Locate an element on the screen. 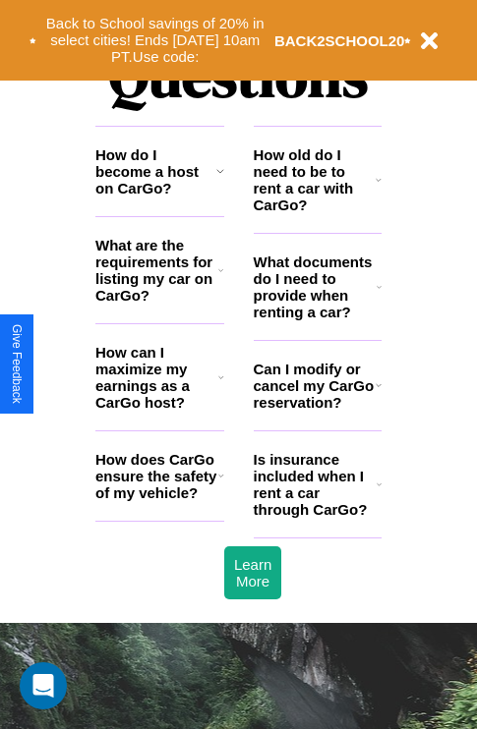 This screenshot has width=477, height=729. button: Learn More is located at coordinates (253, 573).